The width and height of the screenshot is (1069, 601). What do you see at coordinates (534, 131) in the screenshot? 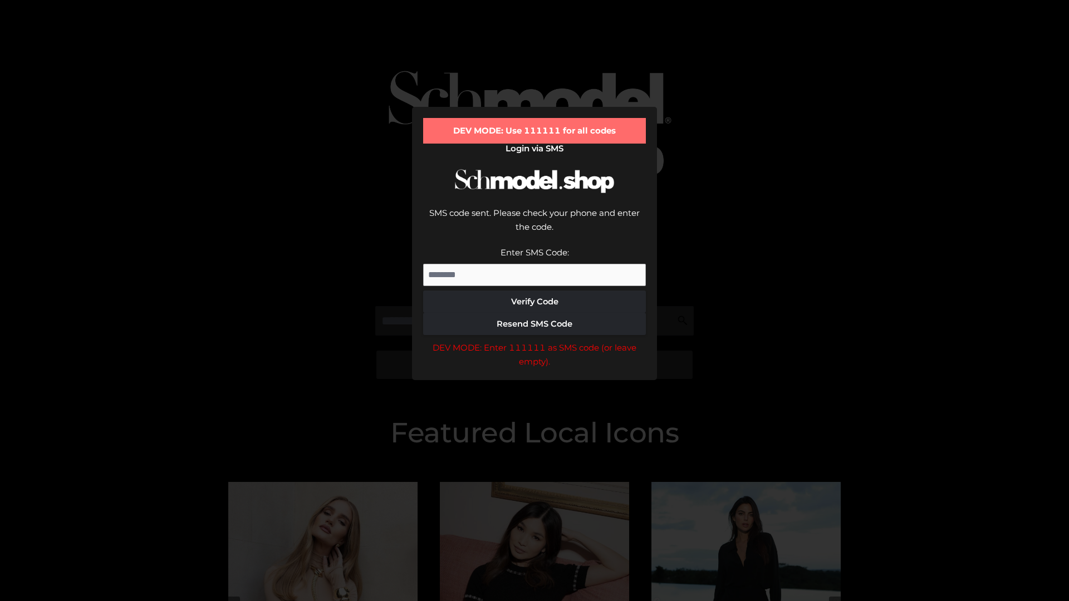
I see `div: DEV MODE: Use 111111 for all codes` at bounding box center [534, 131].